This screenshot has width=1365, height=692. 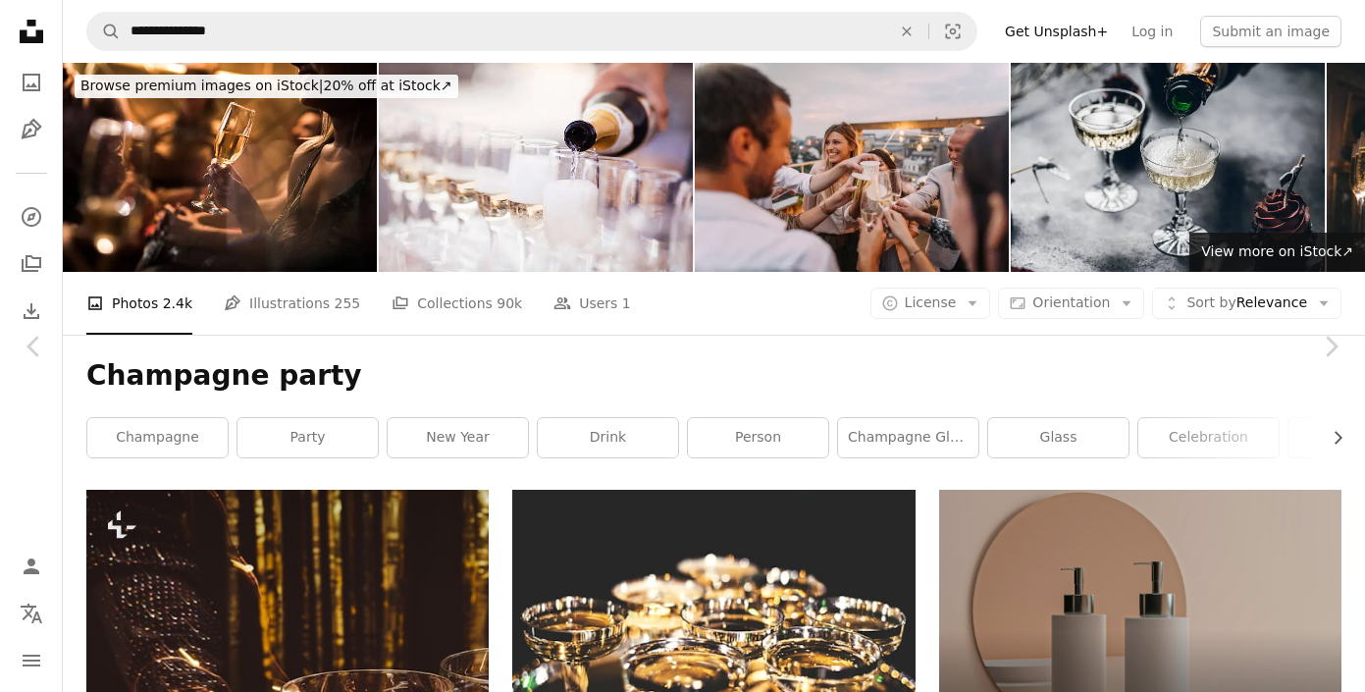 I want to click on a: champagne glass, so click(x=908, y=438).